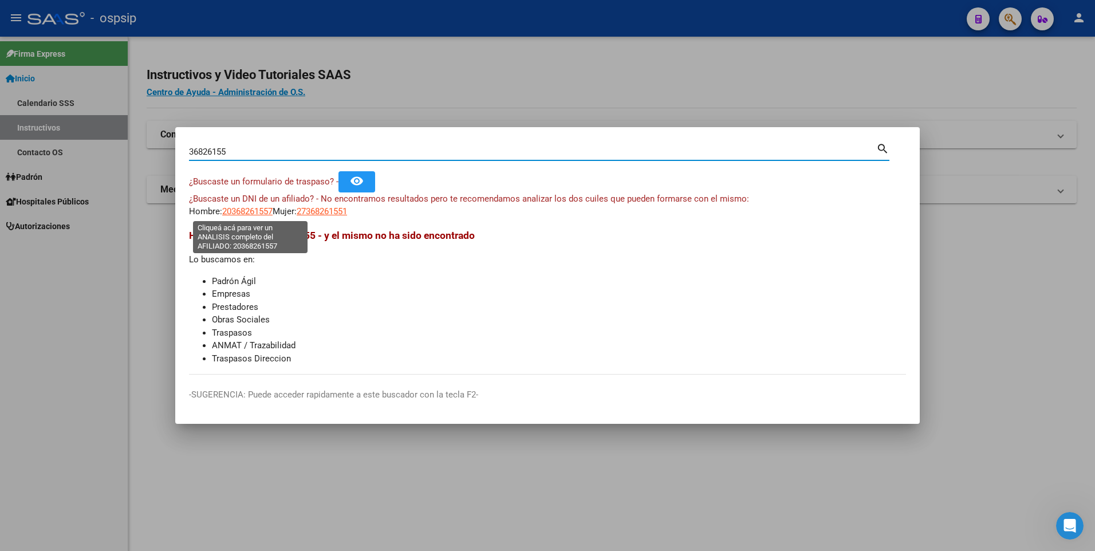 This screenshot has width=1095, height=551. I want to click on li: ANMAT / Trazabilidad, so click(559, 345).